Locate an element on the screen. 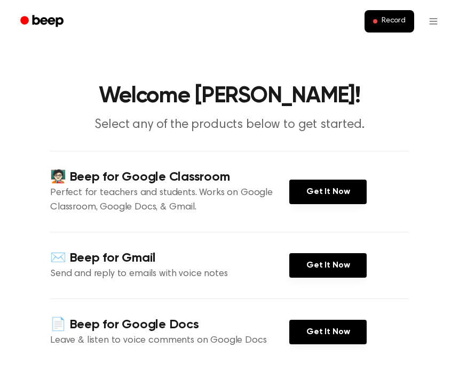 This screenshot has height=380, width=459. button: Record is located at coordinates (389, 21).